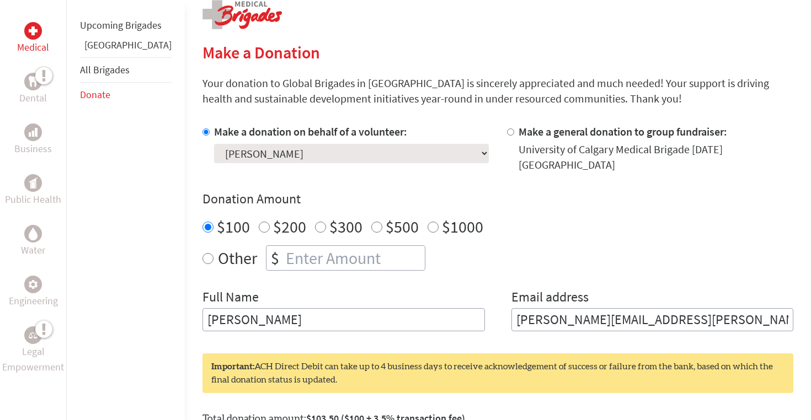 This screenshot has width=811, height=420. What do you see at coordinates (550, 298) in the screenshot?
I see `label: Email address` at bounding box center [550, 298].